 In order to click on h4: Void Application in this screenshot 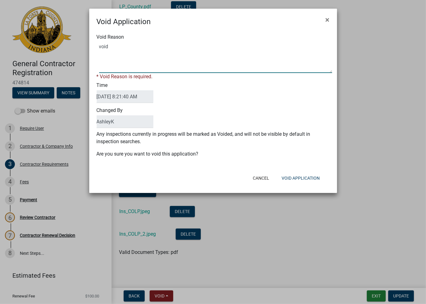, I will do `click(124, 22)`.